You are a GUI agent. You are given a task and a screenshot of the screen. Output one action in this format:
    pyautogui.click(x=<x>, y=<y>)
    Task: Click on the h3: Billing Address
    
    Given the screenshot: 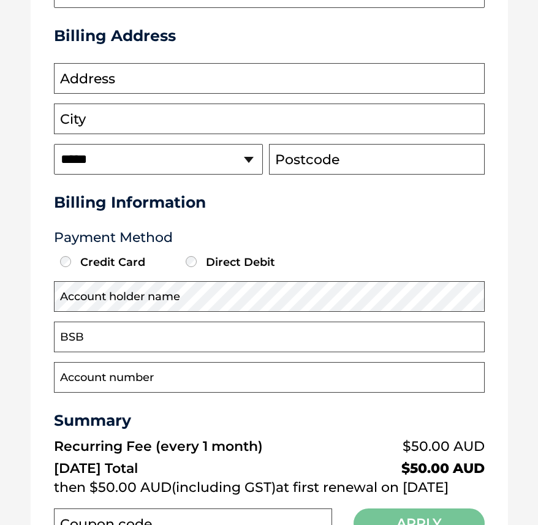 What is the action you would take?
    pyautogui.click(x=269, y=36)
    